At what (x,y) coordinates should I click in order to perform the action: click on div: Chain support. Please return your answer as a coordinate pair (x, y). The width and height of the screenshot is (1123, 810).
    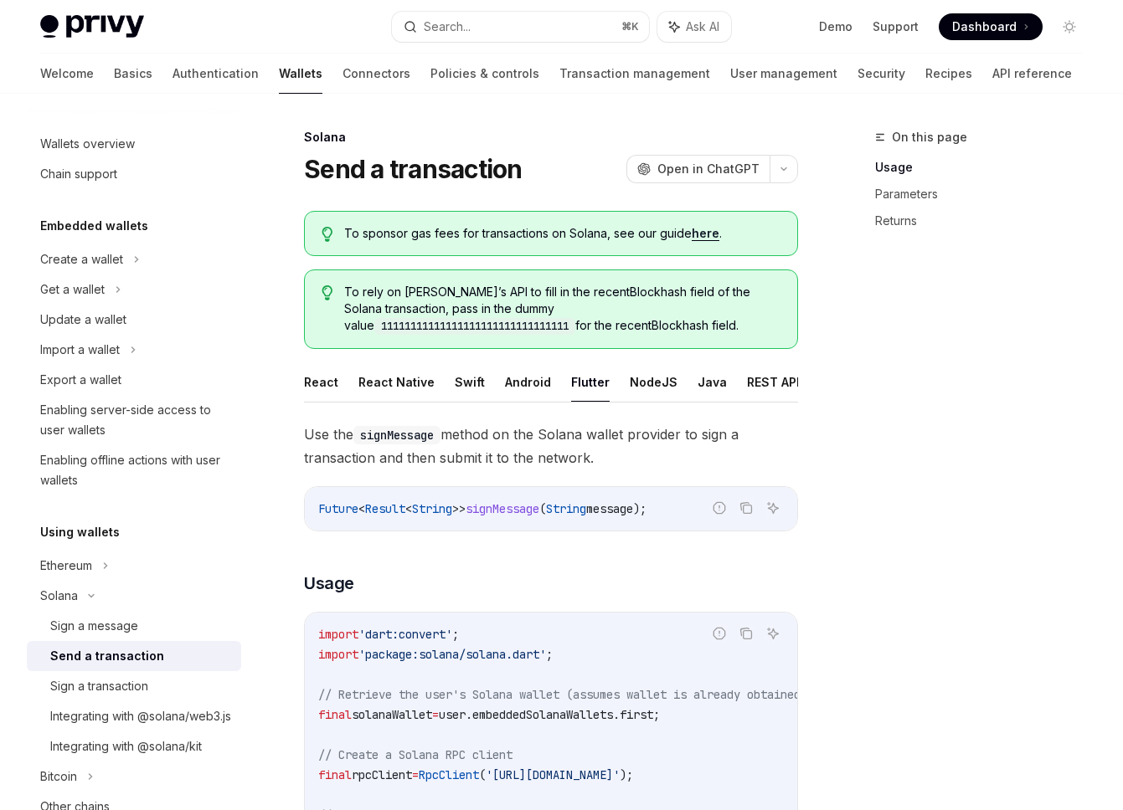
    Looking at the image, I should click on (79, 174).